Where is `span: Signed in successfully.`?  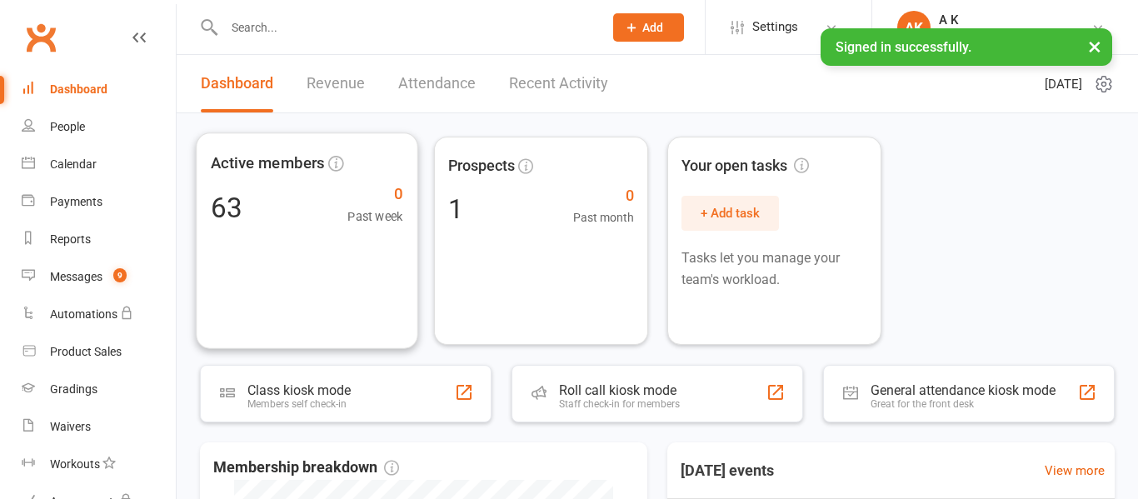 span: Signed in successfully. is located at coordinates (903, 47).